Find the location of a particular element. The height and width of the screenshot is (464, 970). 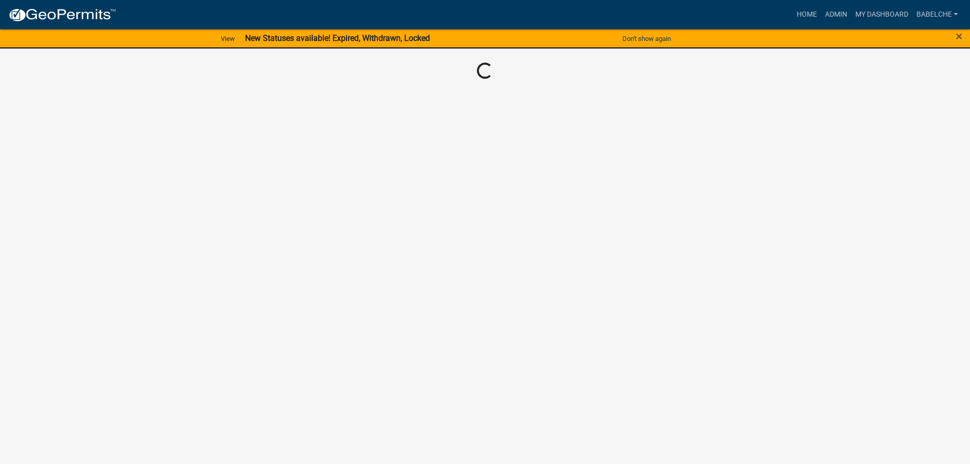

a: babelche is located at coordinates (937, 15).